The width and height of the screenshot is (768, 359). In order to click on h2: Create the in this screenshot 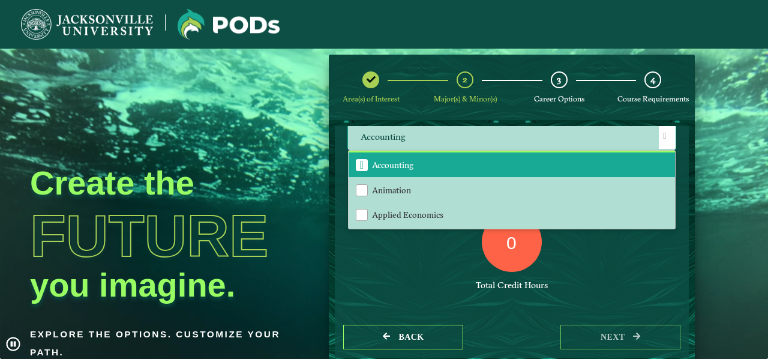, I will do `click(165, 182)`.